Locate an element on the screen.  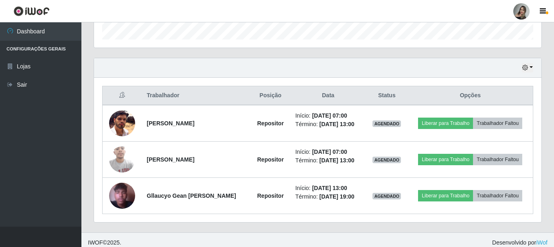
th: Trabalhador is located at coordinates (196, 96).